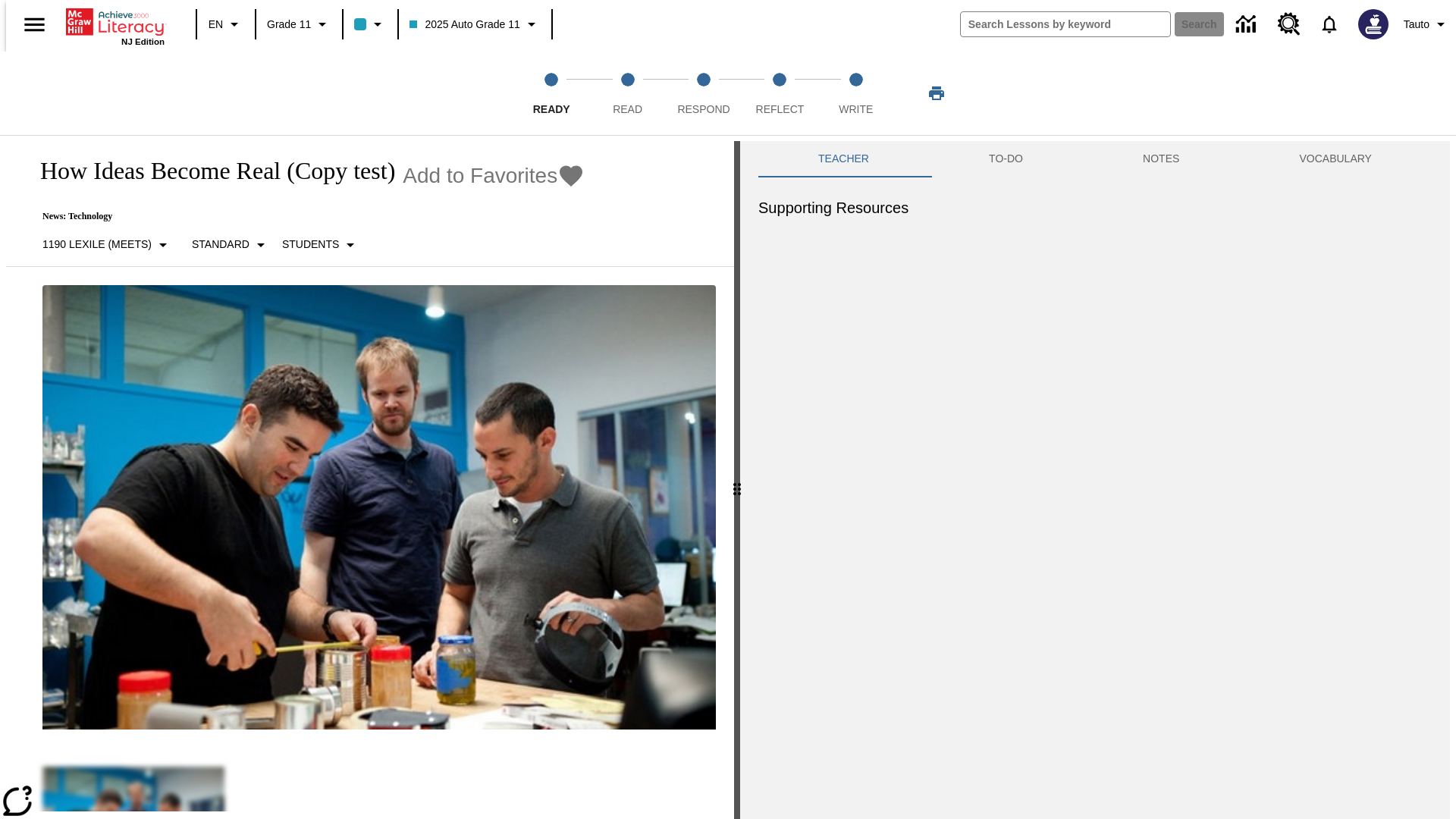 This screenshot has height=819, width=1456. What do you see at coordinates (856, 109) in the screenshot?
I see `span: Write` at bounding box center [856, 109].